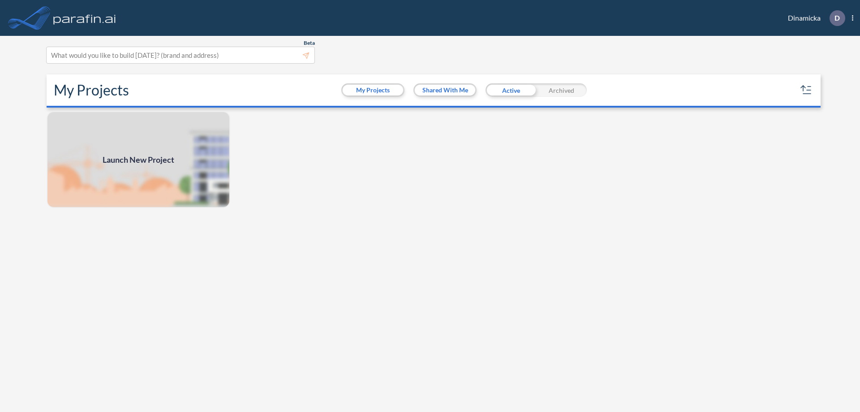  Describe the element at coordinates (309, 43) in the screenshot. I see `span: Beta` at that location.